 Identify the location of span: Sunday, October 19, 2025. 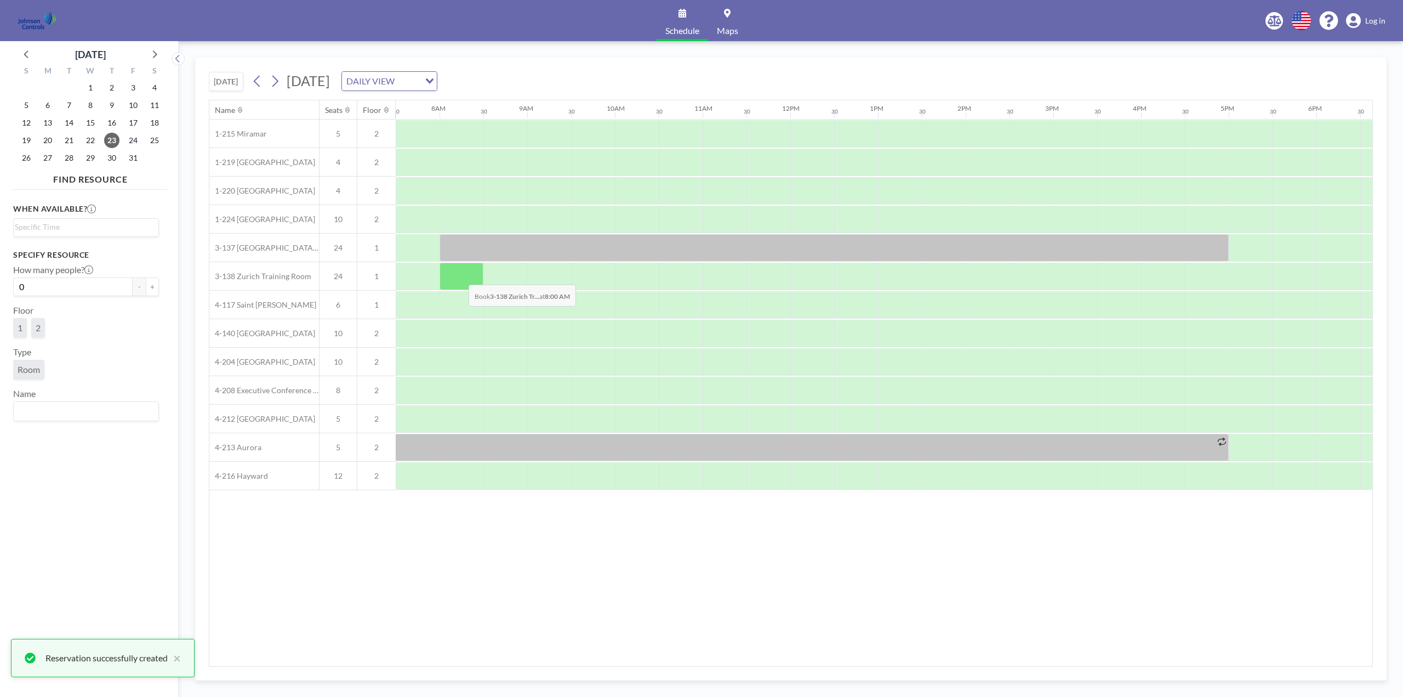
(26, 140).